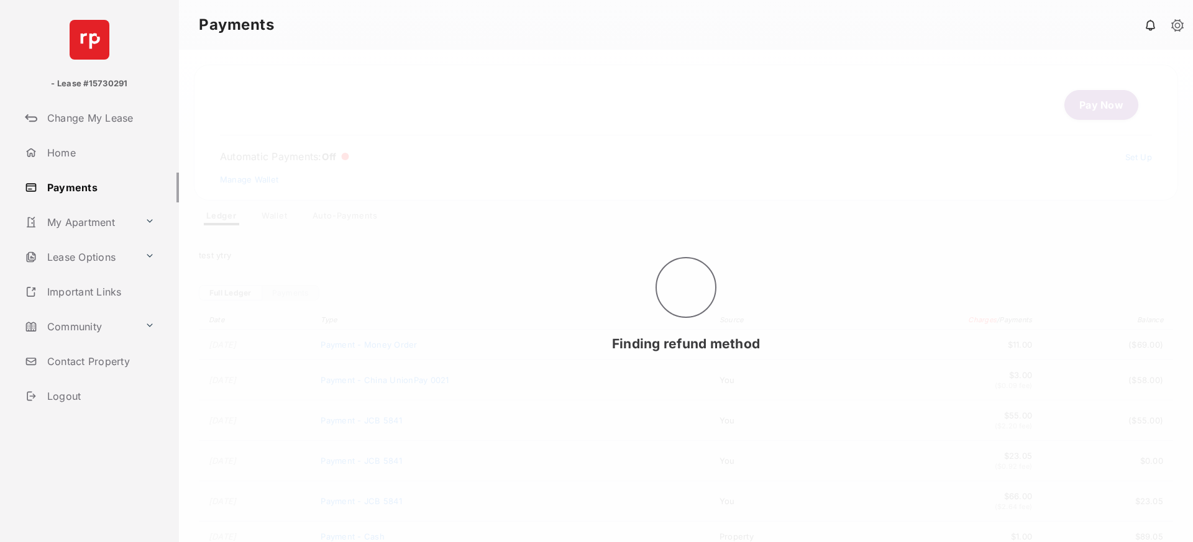 The width and height of the screenshot is (1193, 542). Describe the element at coordinates (99, 153) in the screenshot. I see `a: Home` at that location.